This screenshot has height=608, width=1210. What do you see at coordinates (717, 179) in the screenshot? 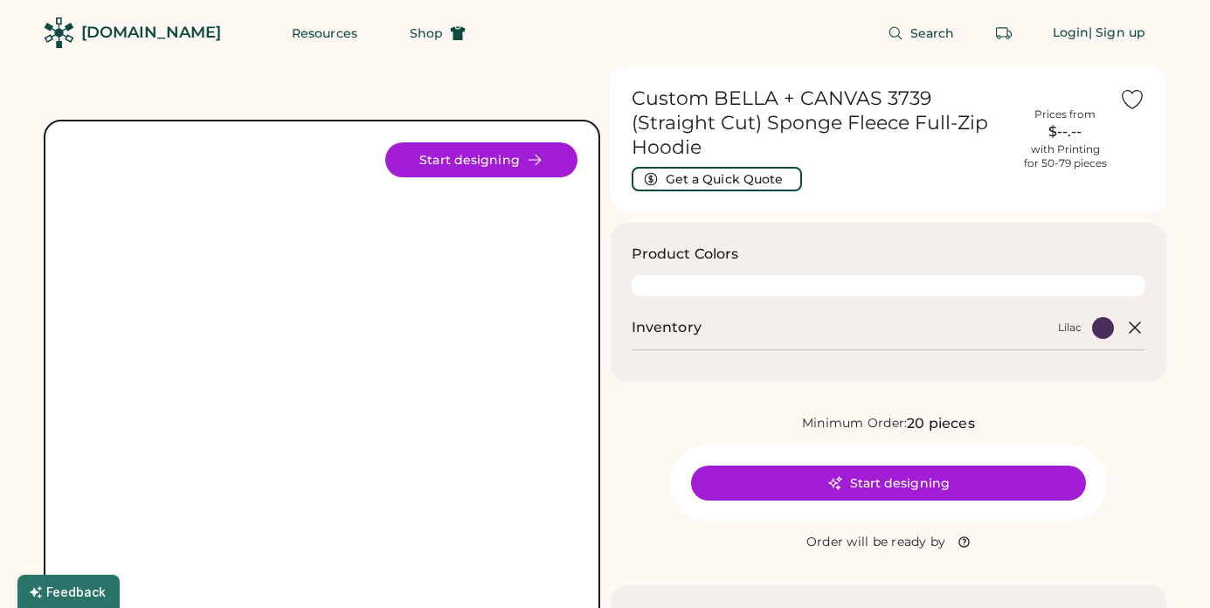
I see `button: Get a Quick Quote` at bounding box center [717, 179].